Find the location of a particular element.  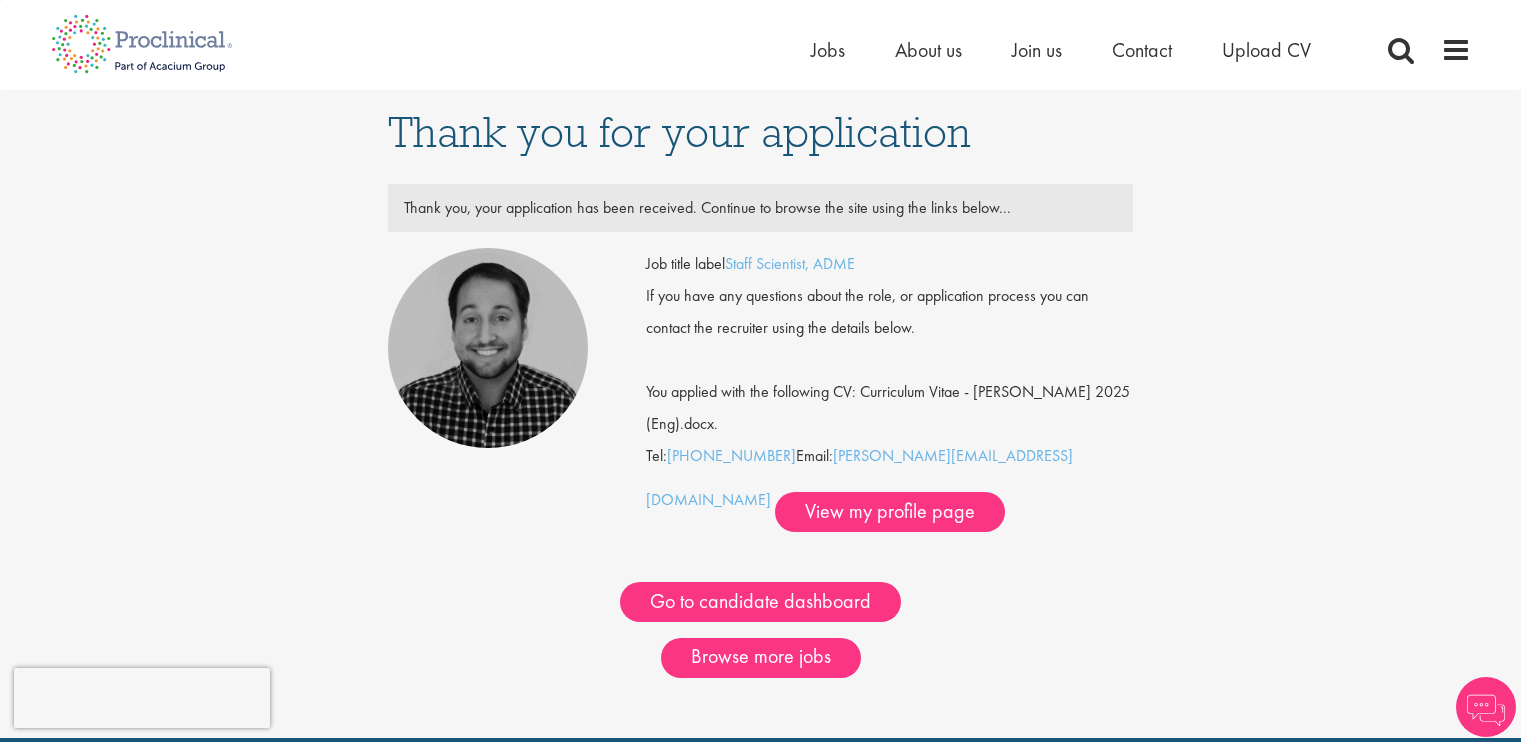

span: Thank you for your application is located at coordinates (679, 132).